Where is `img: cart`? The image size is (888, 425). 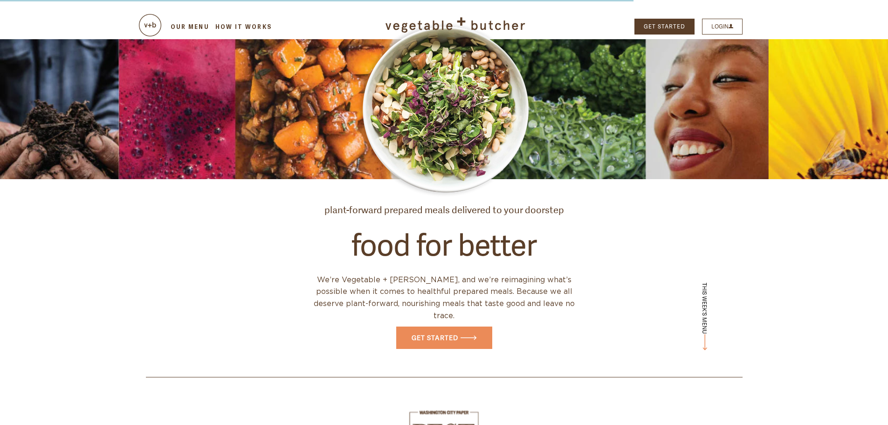 img: cart is located at coordinates (150, 25).